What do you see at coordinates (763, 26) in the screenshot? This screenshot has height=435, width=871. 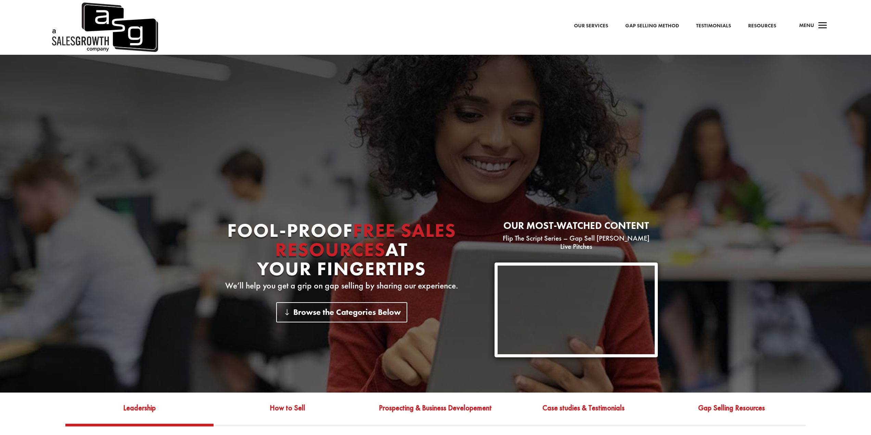 I see `a: Resources` at bounding box center [763, 26].